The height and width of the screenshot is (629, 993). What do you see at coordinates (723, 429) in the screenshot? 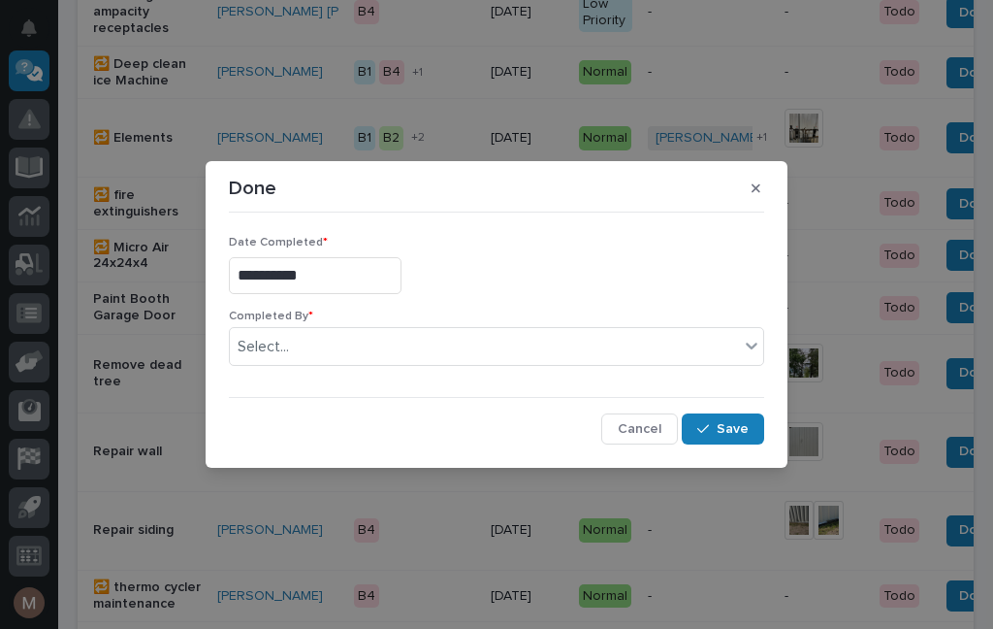
I see `button: Save` at bounding box center [723, 429].